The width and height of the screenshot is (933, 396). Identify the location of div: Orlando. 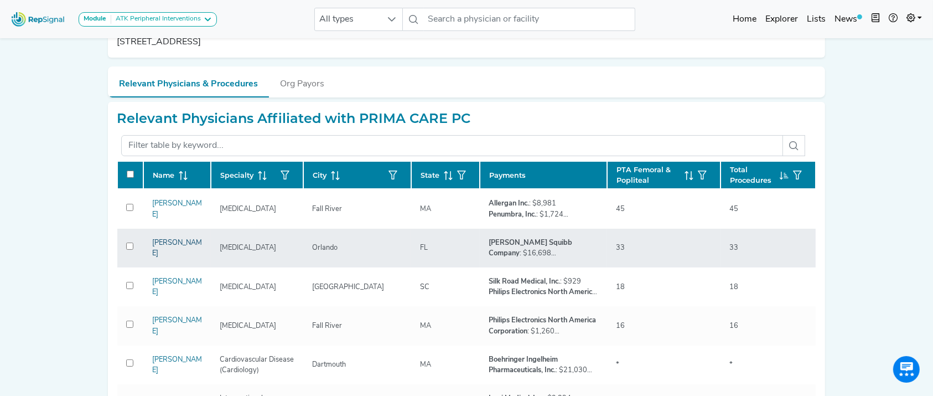
(325, 247).